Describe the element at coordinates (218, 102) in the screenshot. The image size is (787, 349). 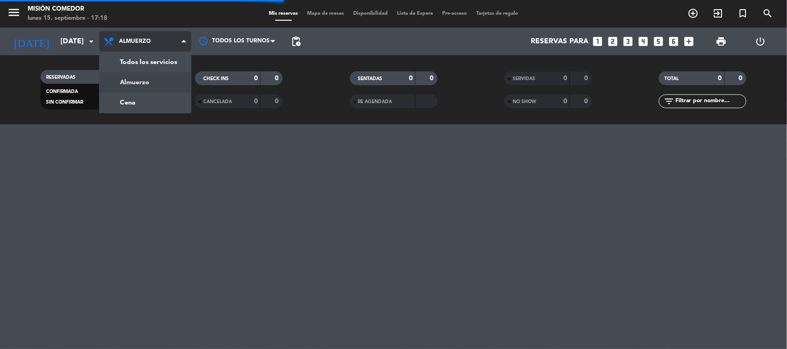
I see `span: CANCELADA` at that location.